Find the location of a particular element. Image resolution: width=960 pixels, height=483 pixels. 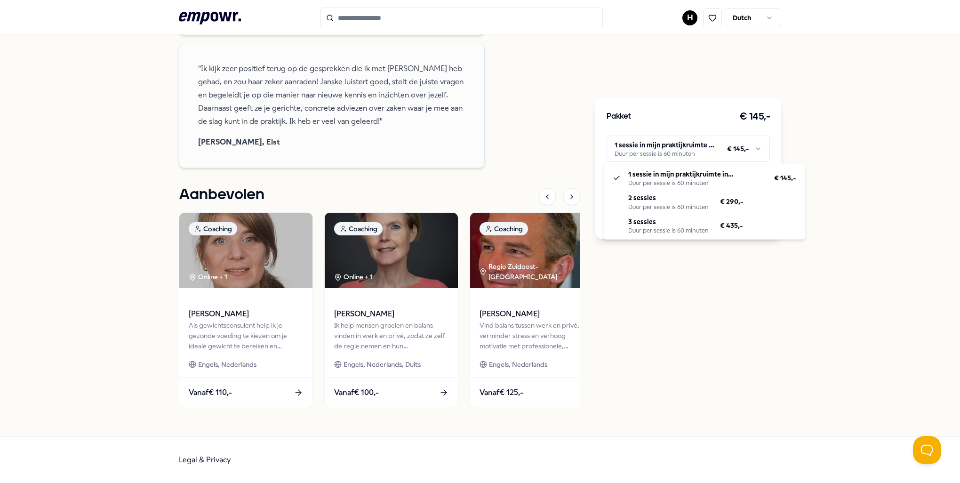

span: € 435,- is located at coordinates (731, 225).